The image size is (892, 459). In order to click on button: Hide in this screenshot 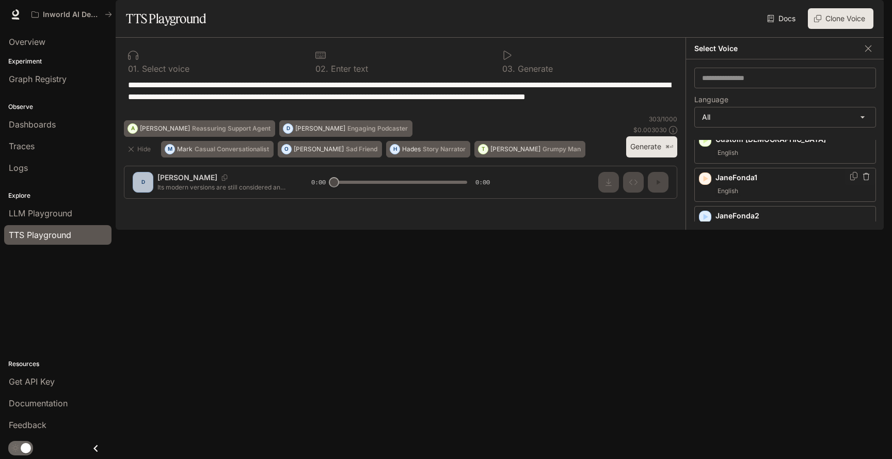, I will do `click(140, 149)`.